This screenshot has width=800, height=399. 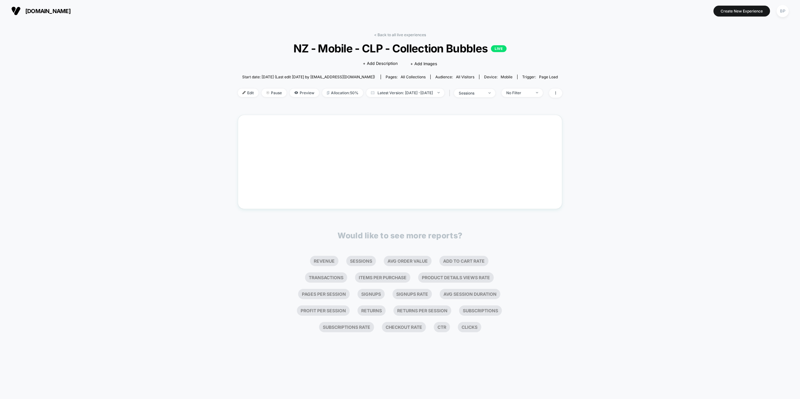 What do you see at coordinates (407, 261) in the screenshot?
I see `li: Avg Order Value` at bounding box center [407, 261].